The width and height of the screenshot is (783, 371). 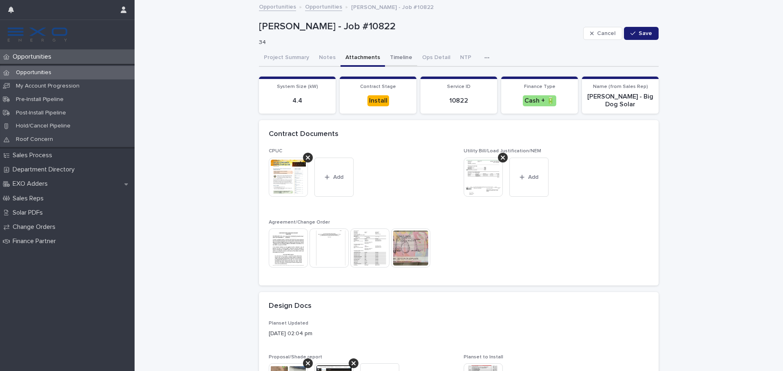 What do you see at coordinates (40, 99) in the screenshot?
I see `p: Pre-Install Pipeline` at bounding box center [40, 99].